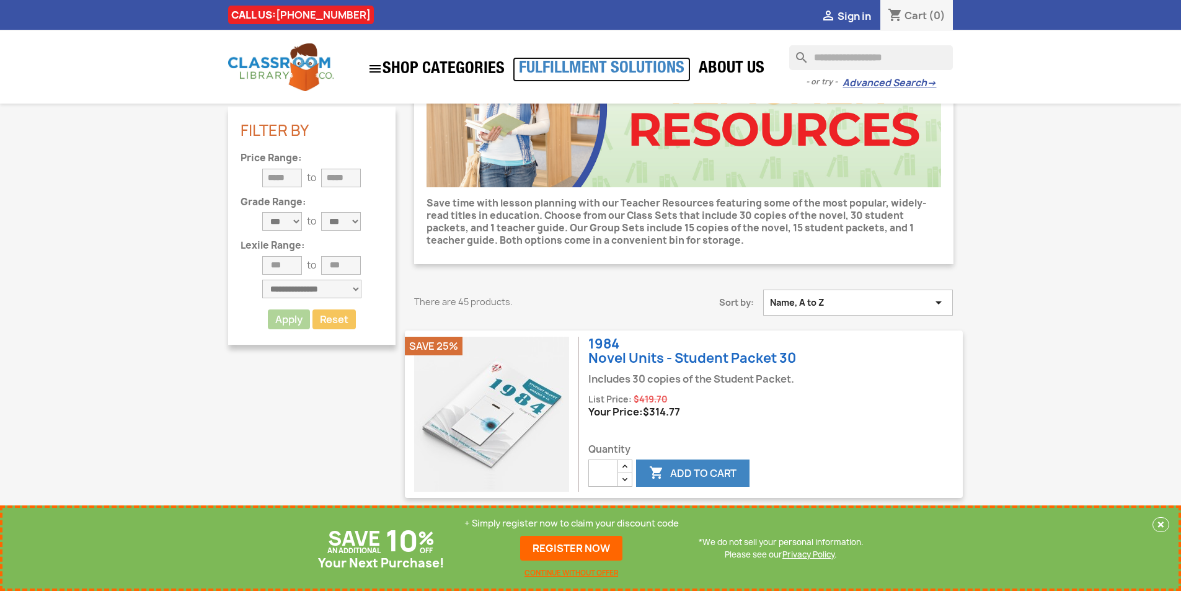 This screenshot has height=591, width=1181. I want to click on span: Quantity, so click(692, 449).